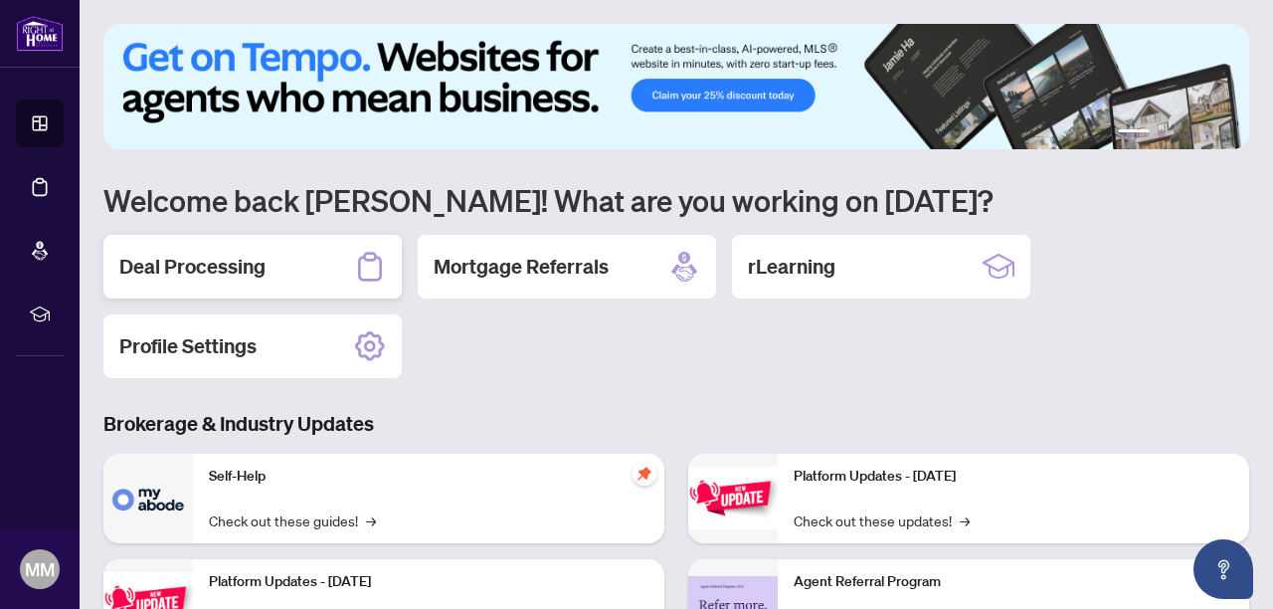  Describe the element at coordinates (1193, 133) in the screenshot. I see `button: 4` at that location.